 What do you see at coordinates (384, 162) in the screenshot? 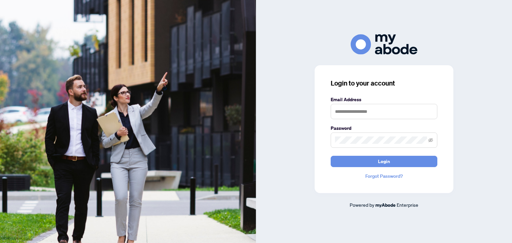
I see `span: Login` at bounding box center [384, 162].